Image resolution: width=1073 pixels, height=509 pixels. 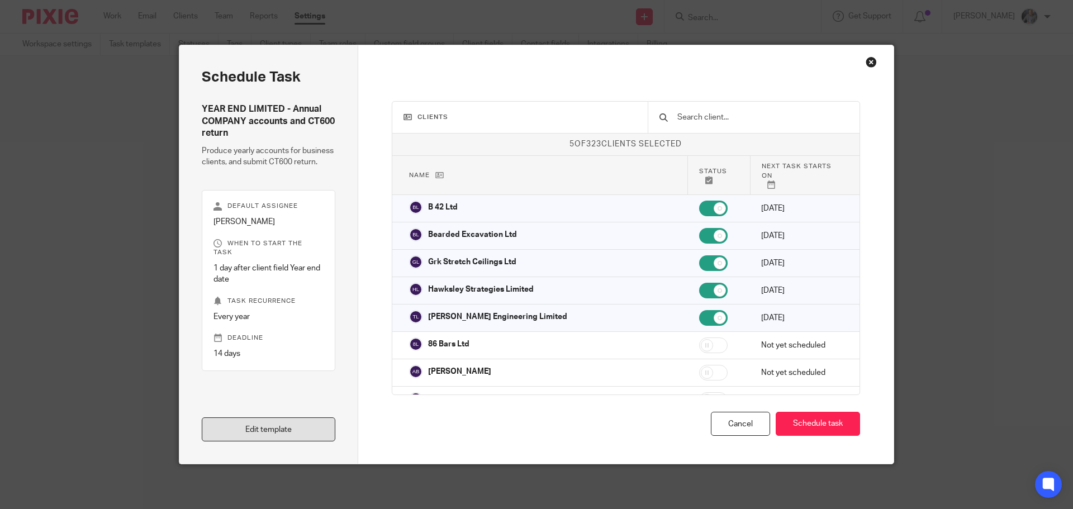 I want to click on p: When to start the task, so click(x=268, y=248).